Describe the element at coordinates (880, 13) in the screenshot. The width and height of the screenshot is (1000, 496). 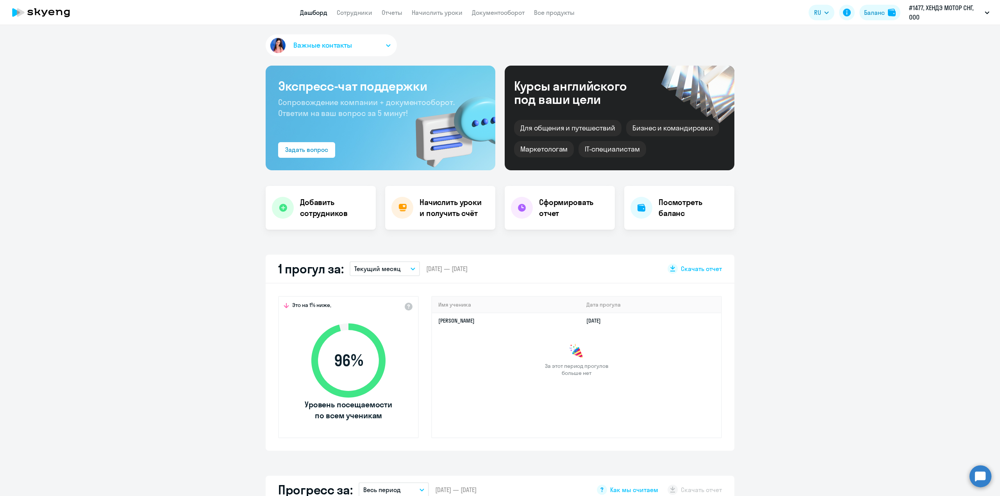
I see `a: Балансbalance` at that location.